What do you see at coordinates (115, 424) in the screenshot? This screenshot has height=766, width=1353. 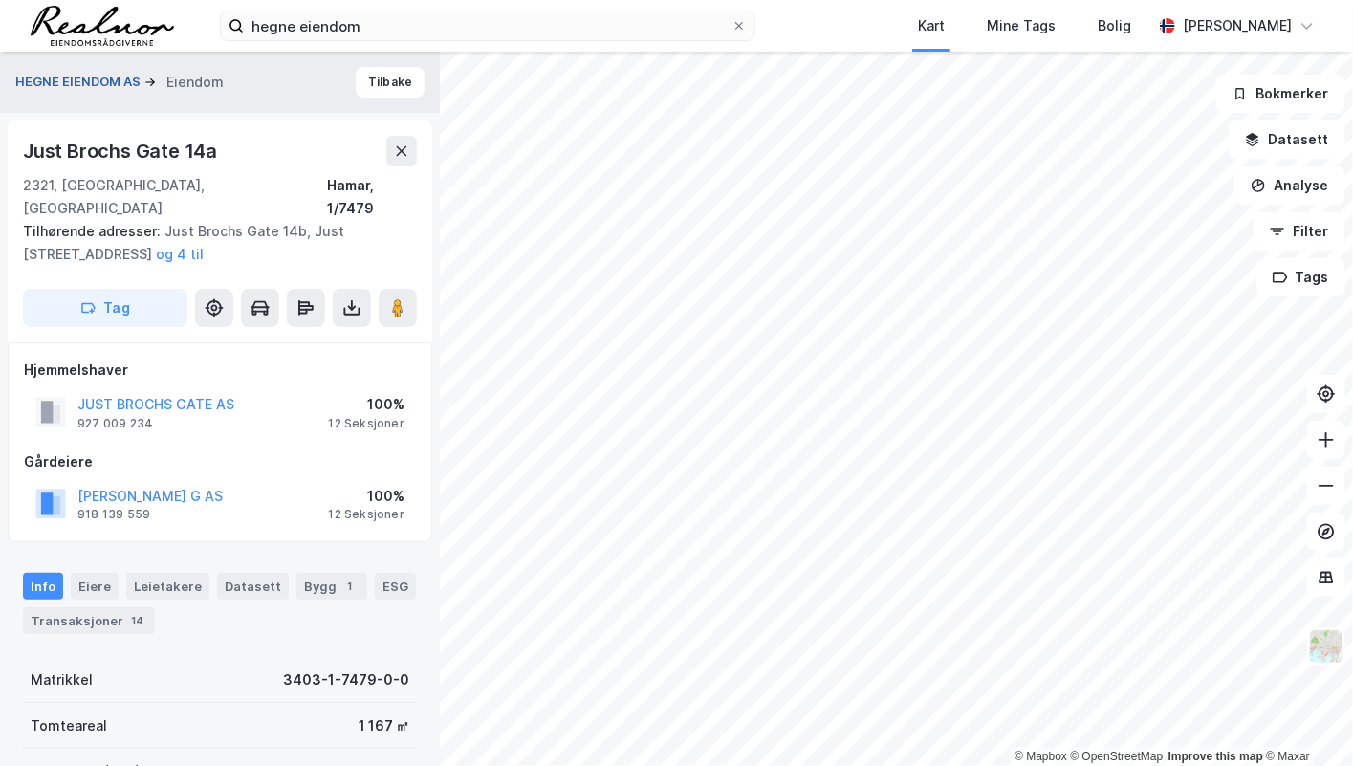 I see `div: 927 009 234` at bounding box center [115, 424].